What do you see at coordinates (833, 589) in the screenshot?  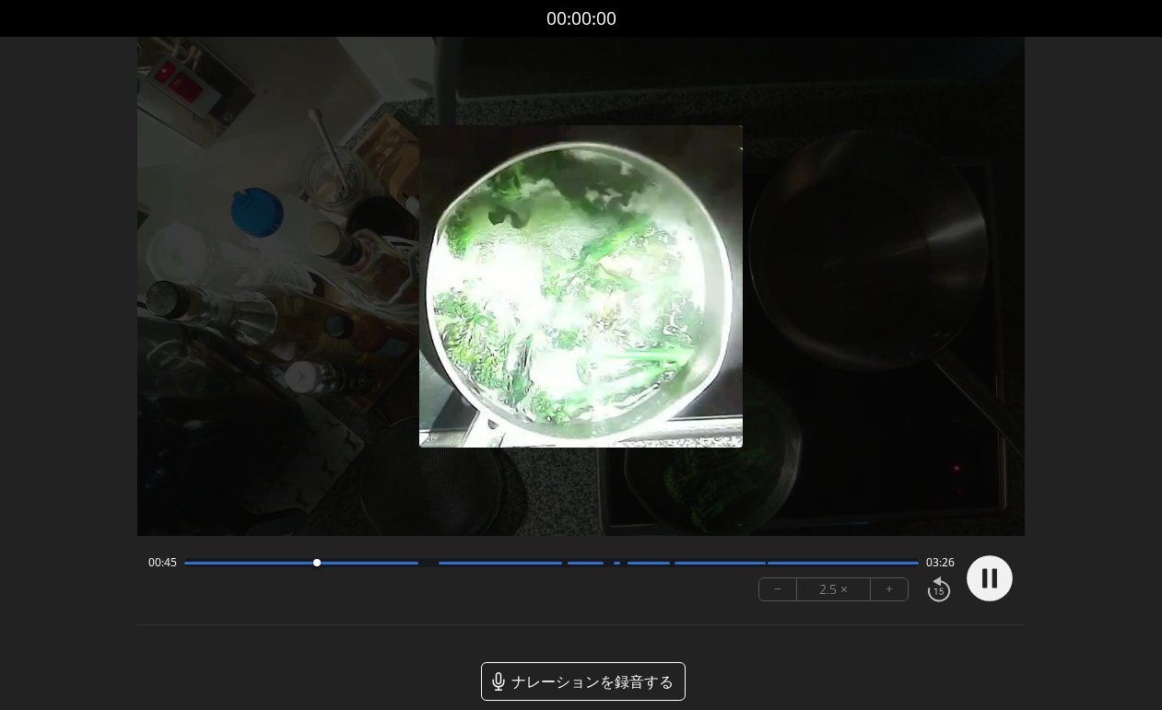 I see `font: 2.5 ×` at bounding box center [833, 589].